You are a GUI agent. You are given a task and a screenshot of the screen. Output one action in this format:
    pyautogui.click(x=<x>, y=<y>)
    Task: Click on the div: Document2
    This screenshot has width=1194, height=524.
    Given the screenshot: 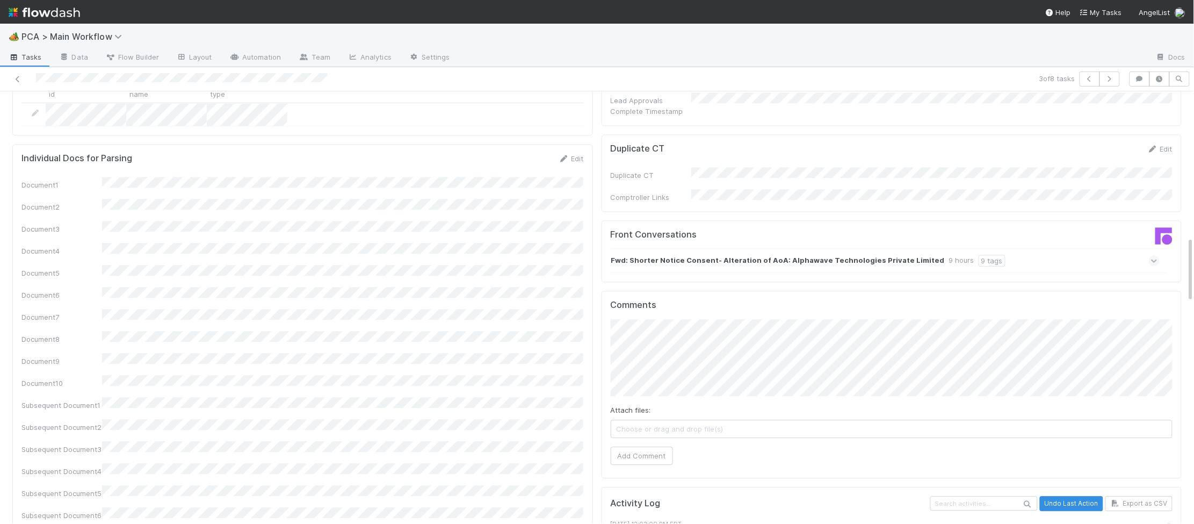 What is the action you would take?
    pyautogui.click(x=62, y=207)
    